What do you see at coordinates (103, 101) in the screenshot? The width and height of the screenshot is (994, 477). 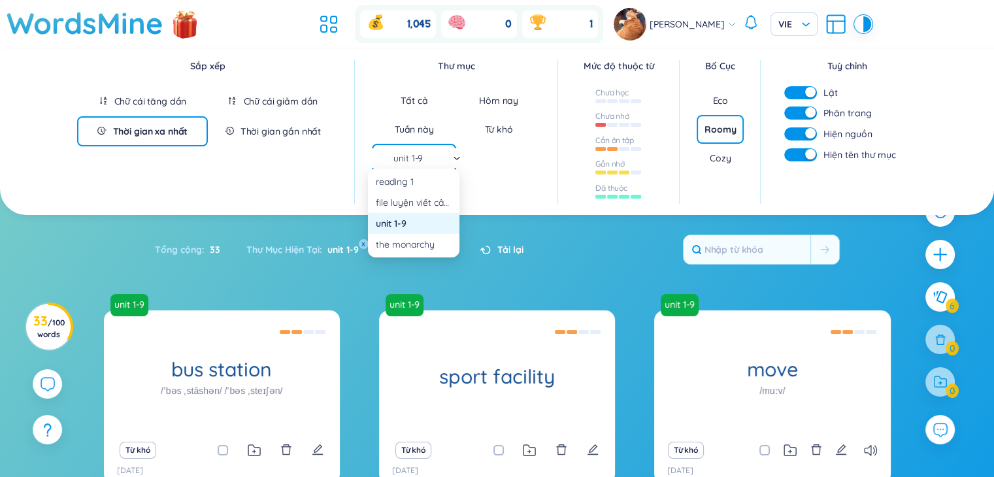 I see `span: sort-ascending` at bounding box center [103, 101].